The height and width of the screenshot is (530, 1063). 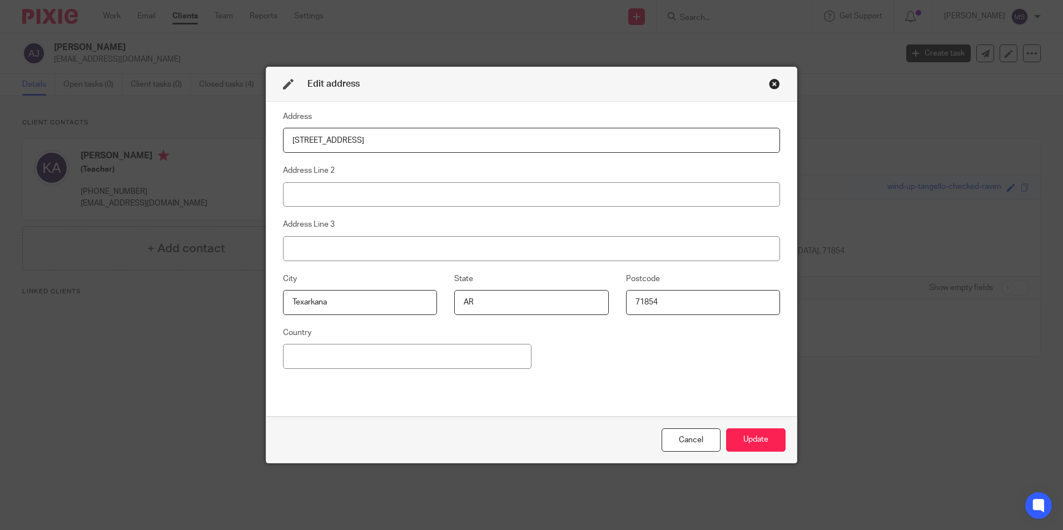 I want to click on label: State, so click(x=464, y=279).